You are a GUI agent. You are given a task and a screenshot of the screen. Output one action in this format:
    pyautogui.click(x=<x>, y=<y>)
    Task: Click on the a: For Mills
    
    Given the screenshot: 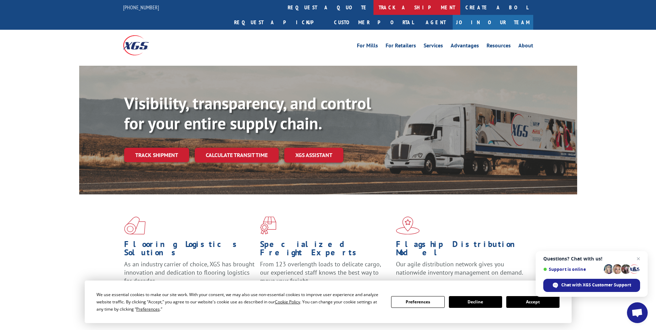 What is the action you would take?
    pyautogui.click(x=367, y=47)
    